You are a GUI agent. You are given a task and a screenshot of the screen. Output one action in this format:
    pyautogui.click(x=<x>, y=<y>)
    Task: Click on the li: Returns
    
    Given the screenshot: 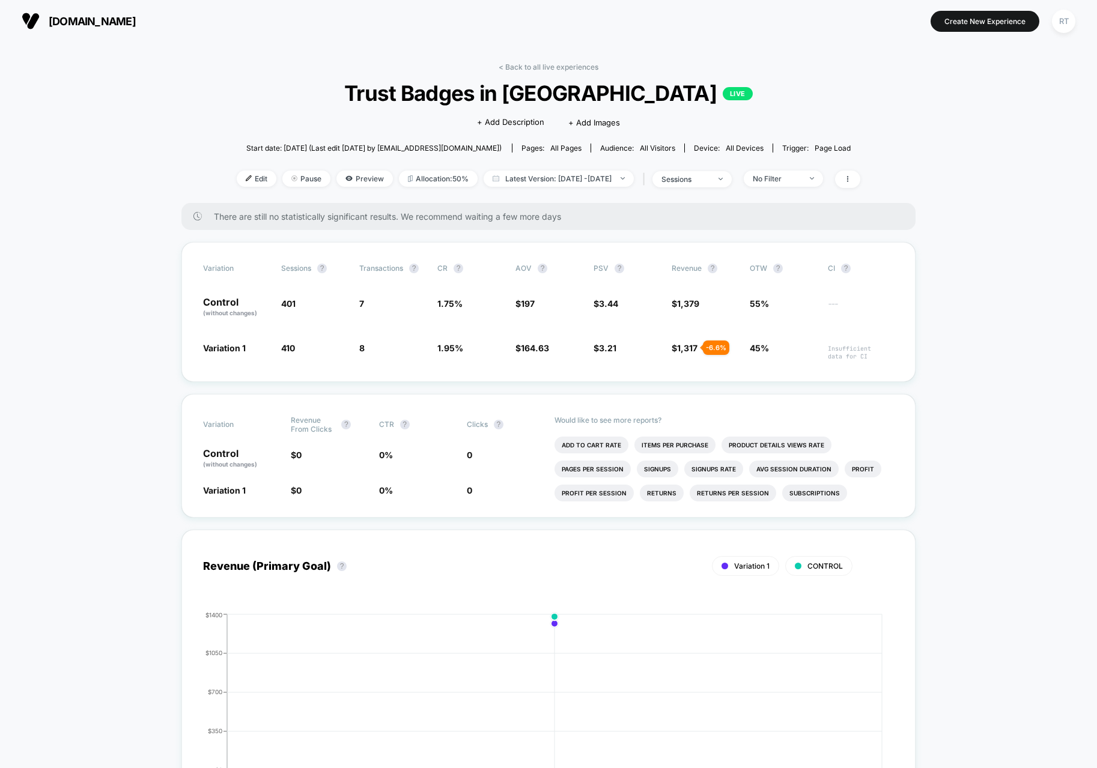 What is the action you would take?
    pyautogui.click(x=661, y=493)
    